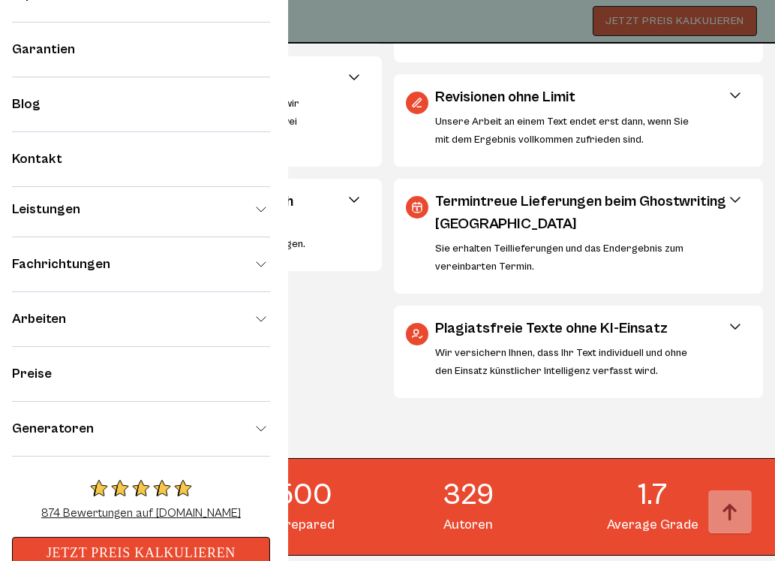  Describe the element at coordinates (44, 49) in the screenshot. I see `a: Garantien` at that location.